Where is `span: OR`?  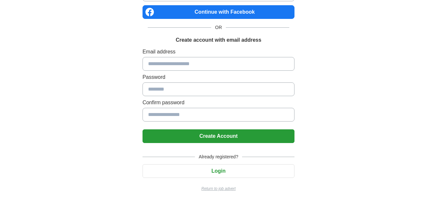
span: OR is located at coordinates (218, 27).